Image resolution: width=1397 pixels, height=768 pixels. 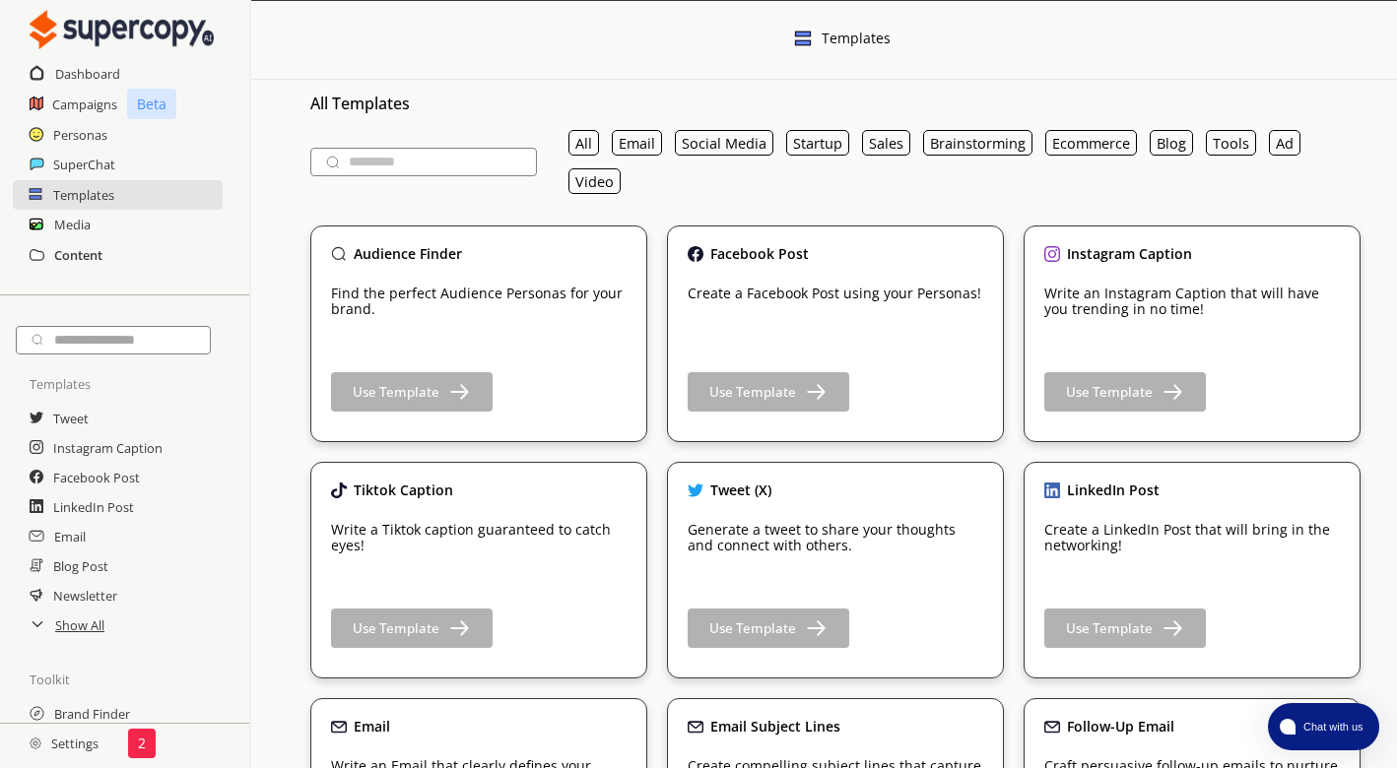 I want to click on a: Newsletter, so click(x=85, y=596).